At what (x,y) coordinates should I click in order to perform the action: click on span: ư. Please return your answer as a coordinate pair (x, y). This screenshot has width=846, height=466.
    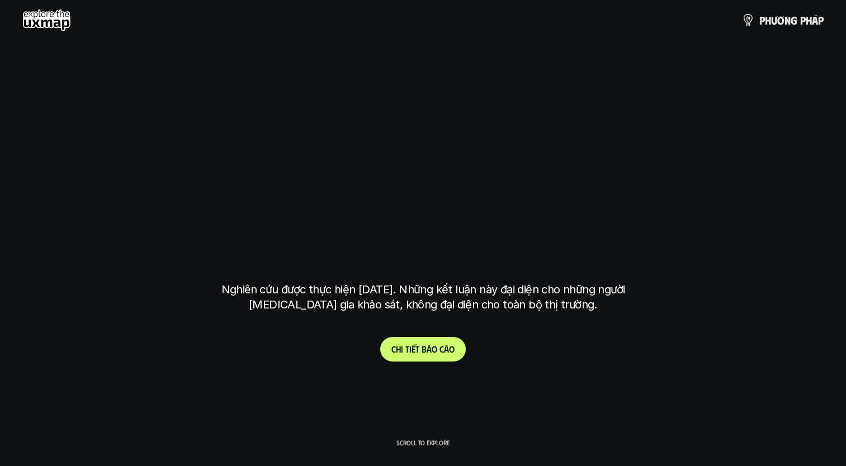
    Looking at the image, I should click on (774, 20).